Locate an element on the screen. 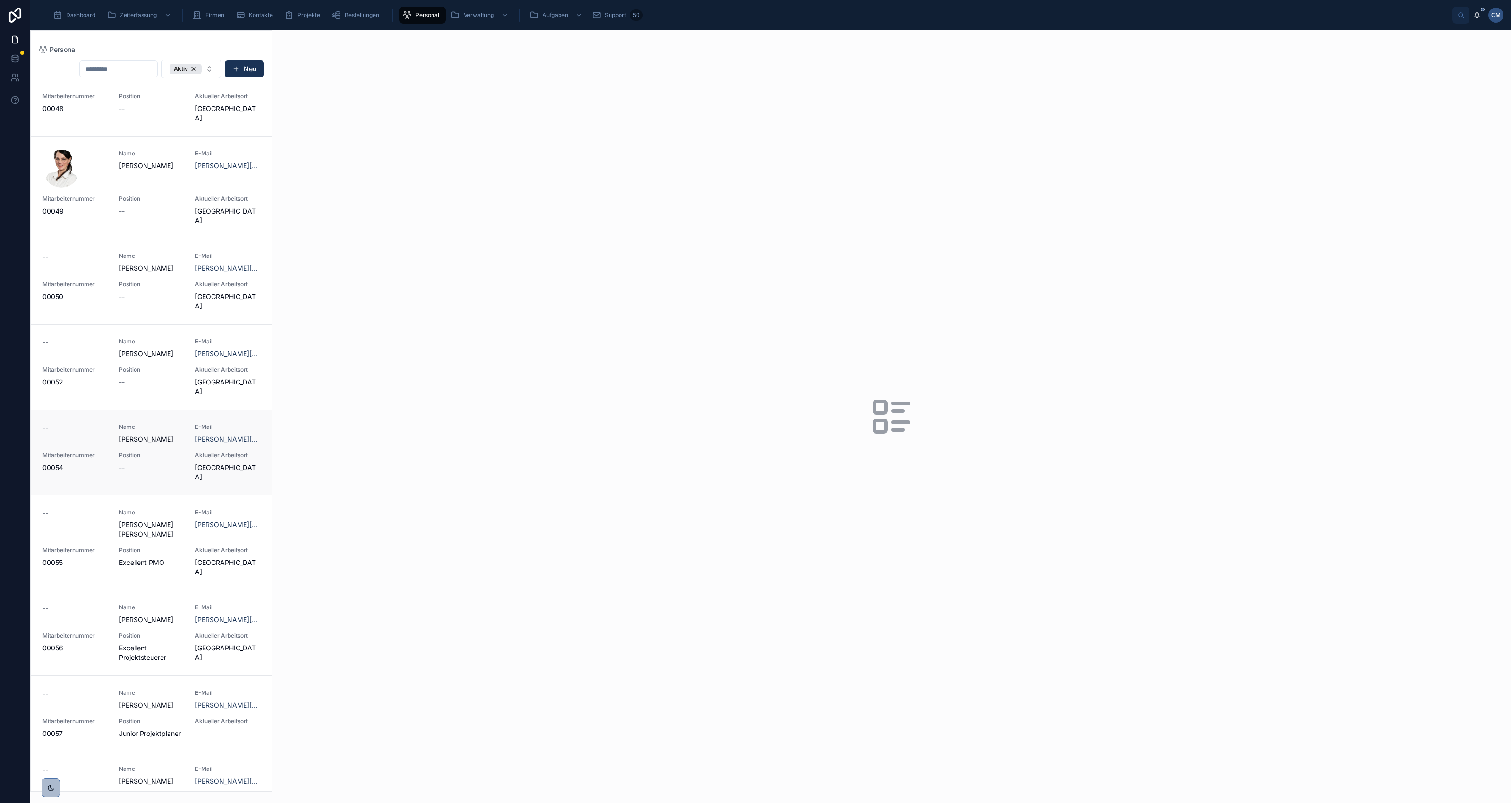 The width and height of the screenshot is (1511, 803). a: Kontakte is located at coordinates (256, 15).